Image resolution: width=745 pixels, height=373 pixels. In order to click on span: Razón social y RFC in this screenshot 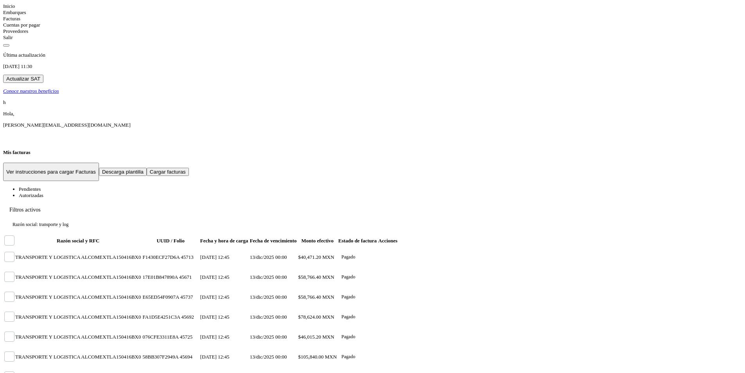, I will do `click(78, 240)`.